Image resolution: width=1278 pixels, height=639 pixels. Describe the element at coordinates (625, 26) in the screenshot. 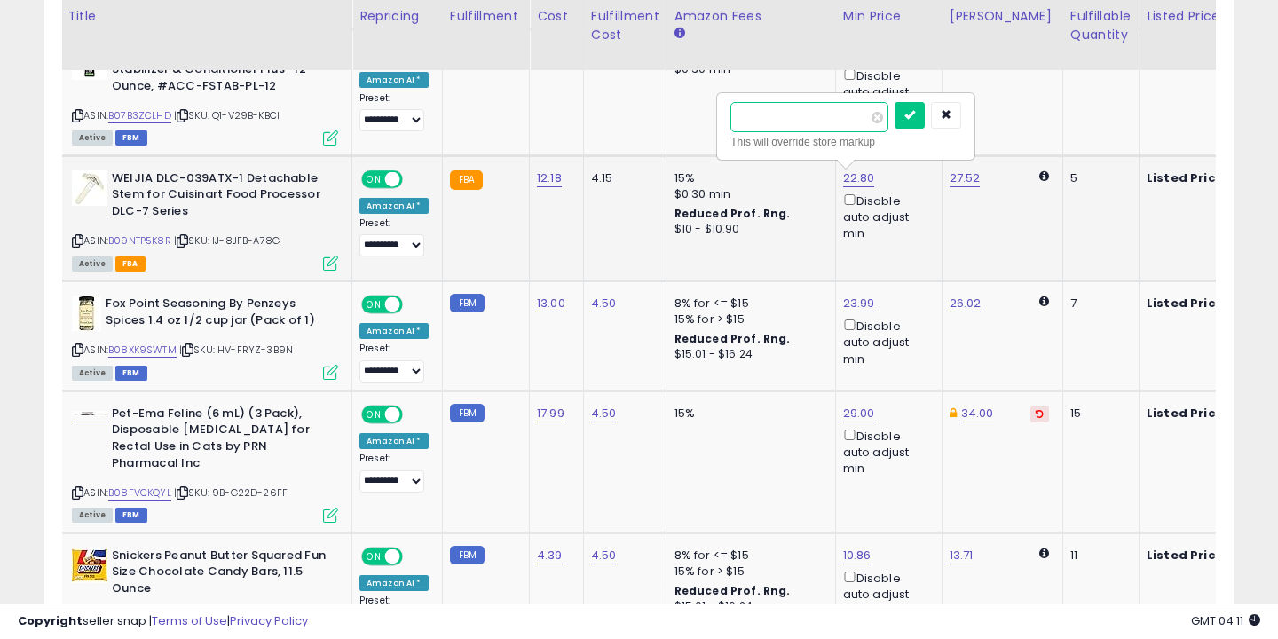

I see `div: Fulfillment Cost` at that location.